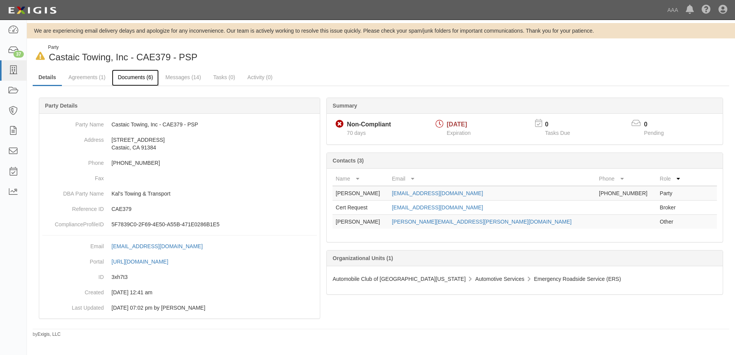  What do you see at coordinates (73, 275) in the screenshot?
I see `dt: ID` at bounding box center [73, 275].